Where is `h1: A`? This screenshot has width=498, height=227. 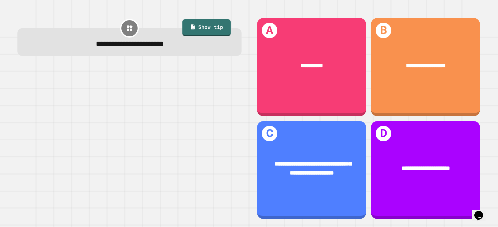 h1: A is located at coordinates (269, 30).